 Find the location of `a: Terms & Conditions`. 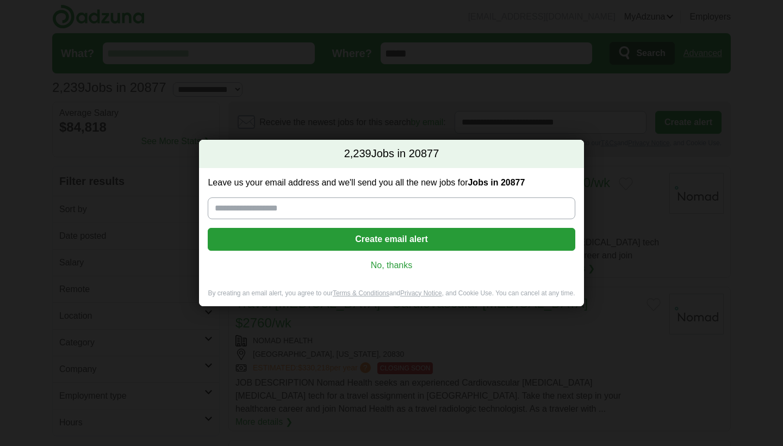

a: Terms & Conditions is located at coordinates (361, 293).